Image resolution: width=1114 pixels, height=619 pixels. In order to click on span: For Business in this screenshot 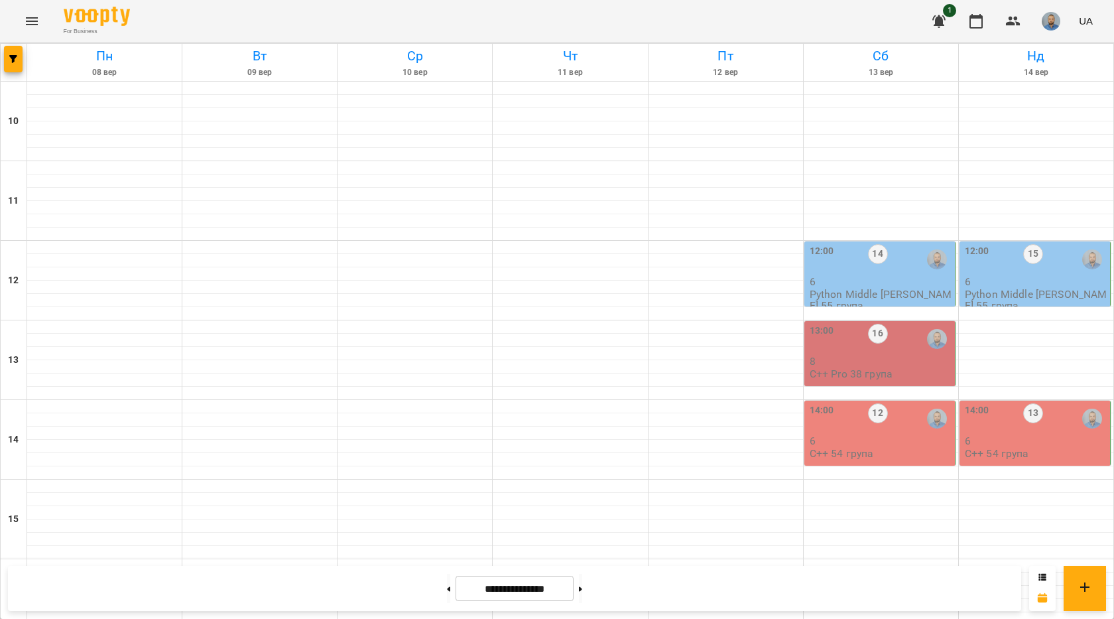, I will do `click(97, 31)`.